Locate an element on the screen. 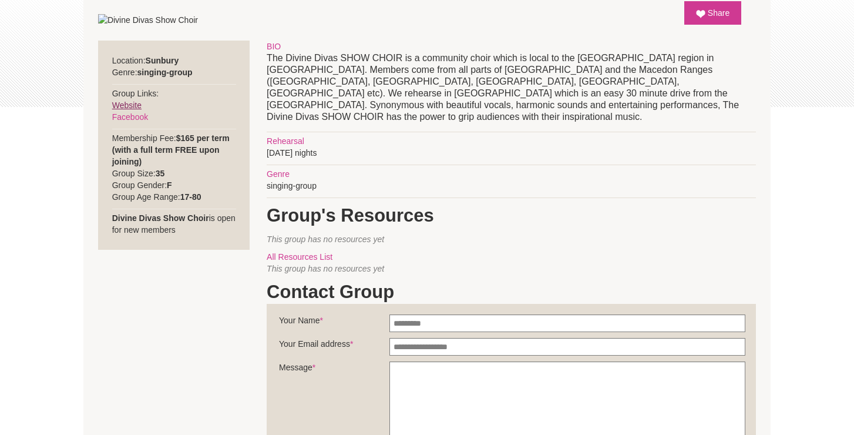 Image resolution: width=854 pixels, height=435 pixels. strong: singing-group is located at coordinates (165, 72).